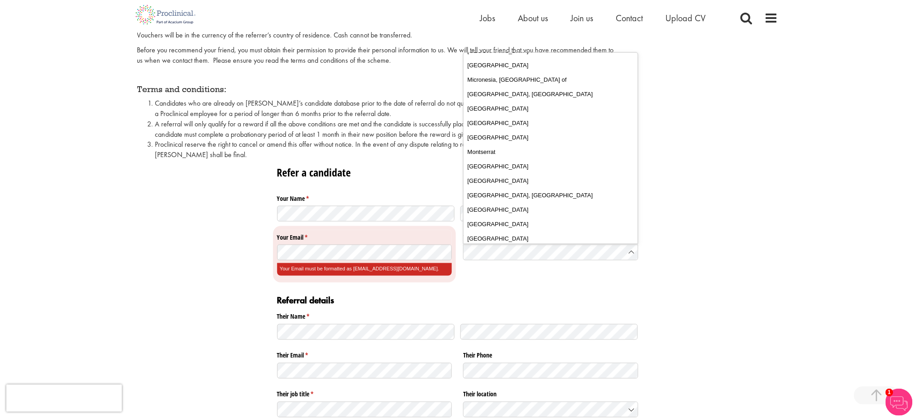  I want to click on span: Jobs, so click(488, 18).